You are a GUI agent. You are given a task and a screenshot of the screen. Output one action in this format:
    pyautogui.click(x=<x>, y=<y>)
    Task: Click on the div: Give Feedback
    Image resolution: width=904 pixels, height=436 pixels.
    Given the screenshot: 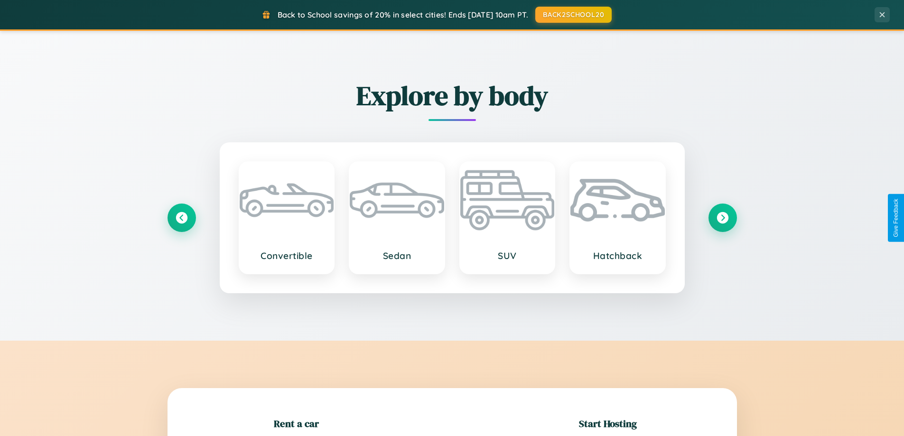 What is the action you would take?
    pyautogui.click(x=896, y=218)
    